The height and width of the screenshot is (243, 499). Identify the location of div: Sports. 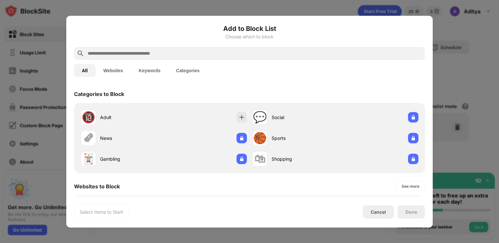
(303, 138).